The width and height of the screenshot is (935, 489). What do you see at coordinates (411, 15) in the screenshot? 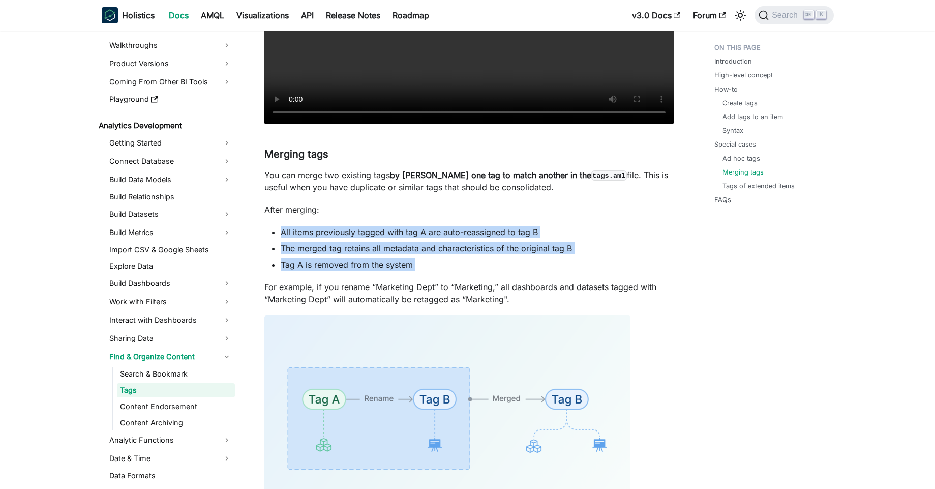
I see `a: Roadmap` at bounding box center [411, 15].